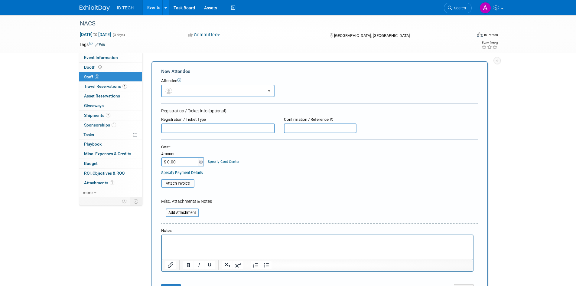  What do you see at coordinates (111, 125) in the screenshot?
I see `a: Sponsorships1` at bounding box center [111, 125].